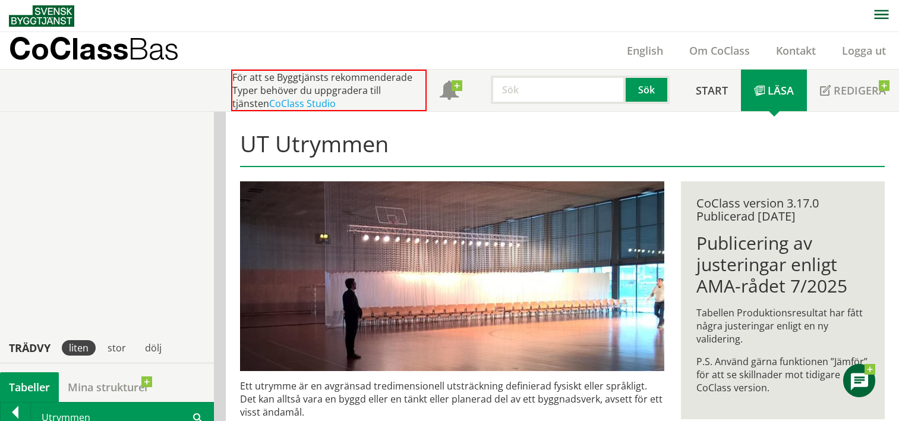  I want to click on a: CoClass Studio, so click(303, 103).